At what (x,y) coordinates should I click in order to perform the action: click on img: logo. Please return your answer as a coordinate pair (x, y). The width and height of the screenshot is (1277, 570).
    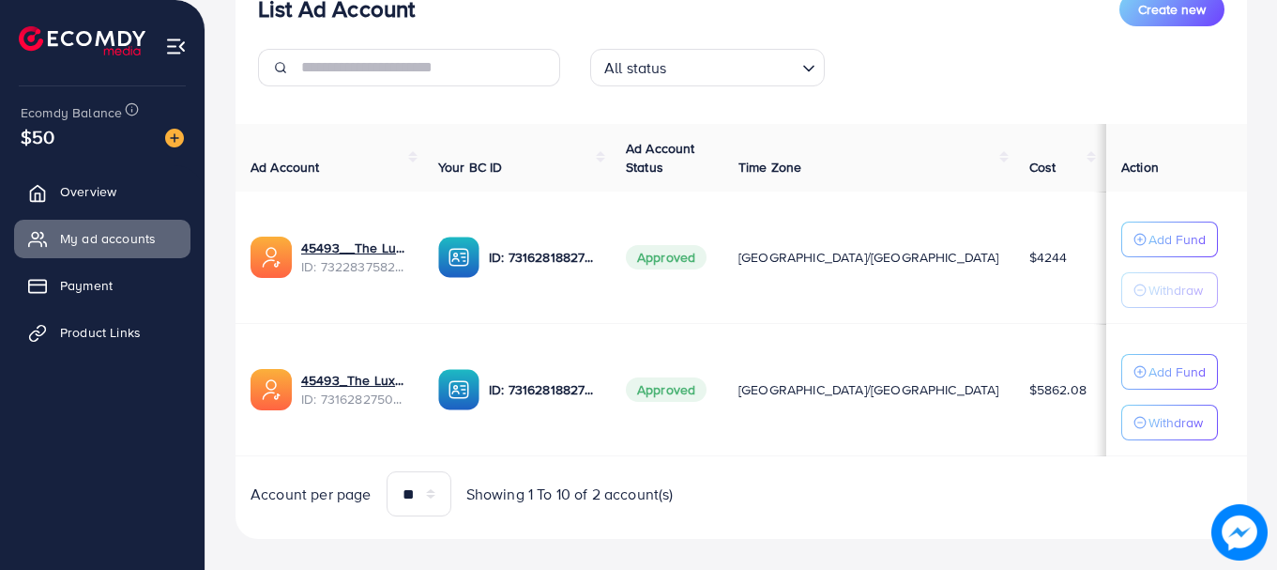
    Looking at the image, I should click on (82, 40).